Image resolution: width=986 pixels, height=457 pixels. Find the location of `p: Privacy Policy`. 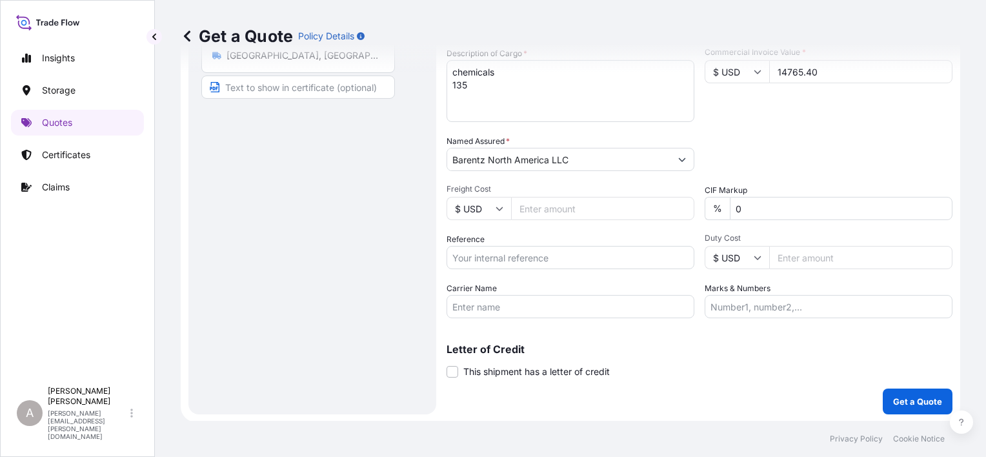

p: Privacy Policy is located at coordinates (856, 439).